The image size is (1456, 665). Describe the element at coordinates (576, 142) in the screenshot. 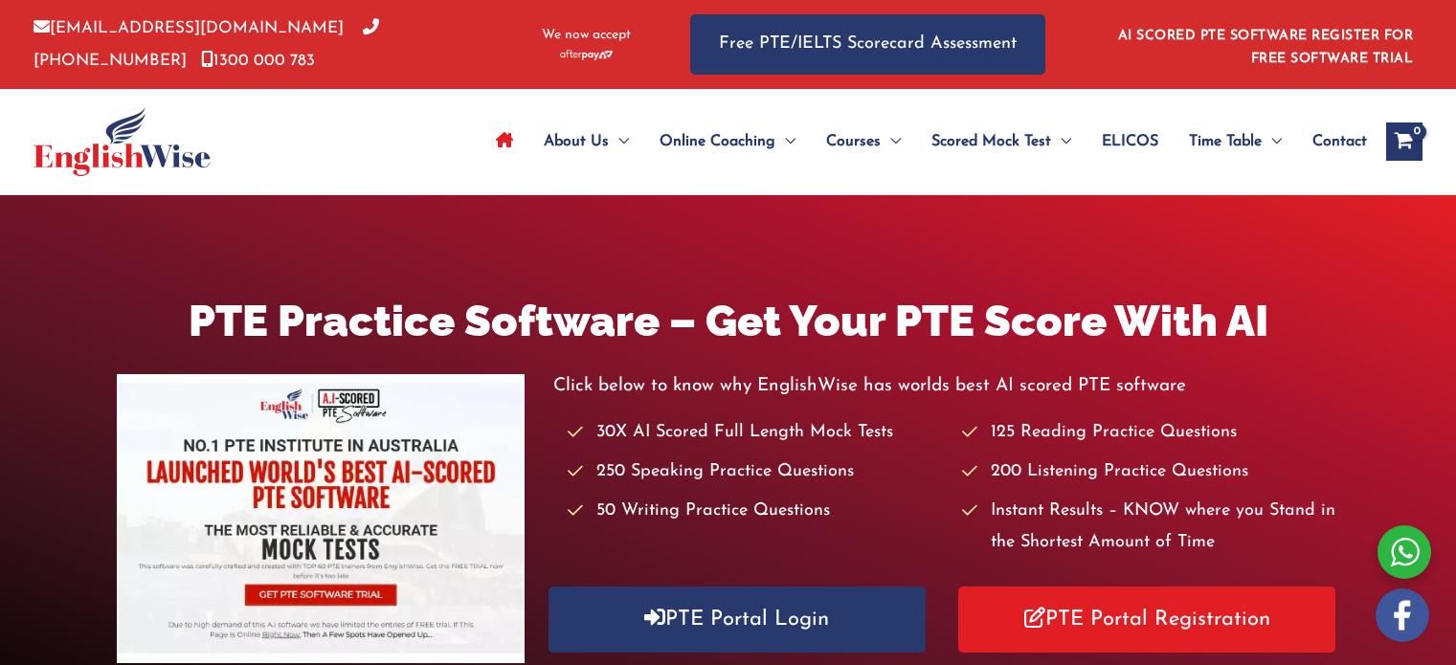

I see `span: About Us` at that location.